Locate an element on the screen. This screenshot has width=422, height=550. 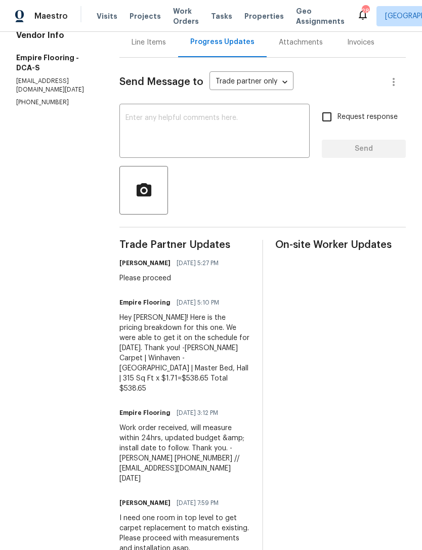
span: Maestro is located at coordinates (51, 16).